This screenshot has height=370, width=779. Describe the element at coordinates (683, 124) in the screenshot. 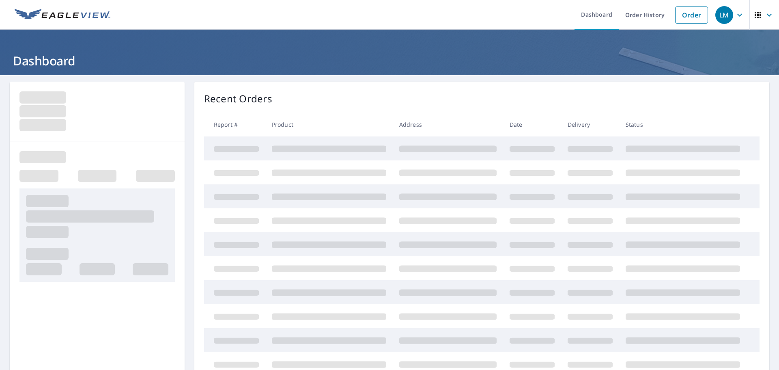

I see `th: Status` at that location.